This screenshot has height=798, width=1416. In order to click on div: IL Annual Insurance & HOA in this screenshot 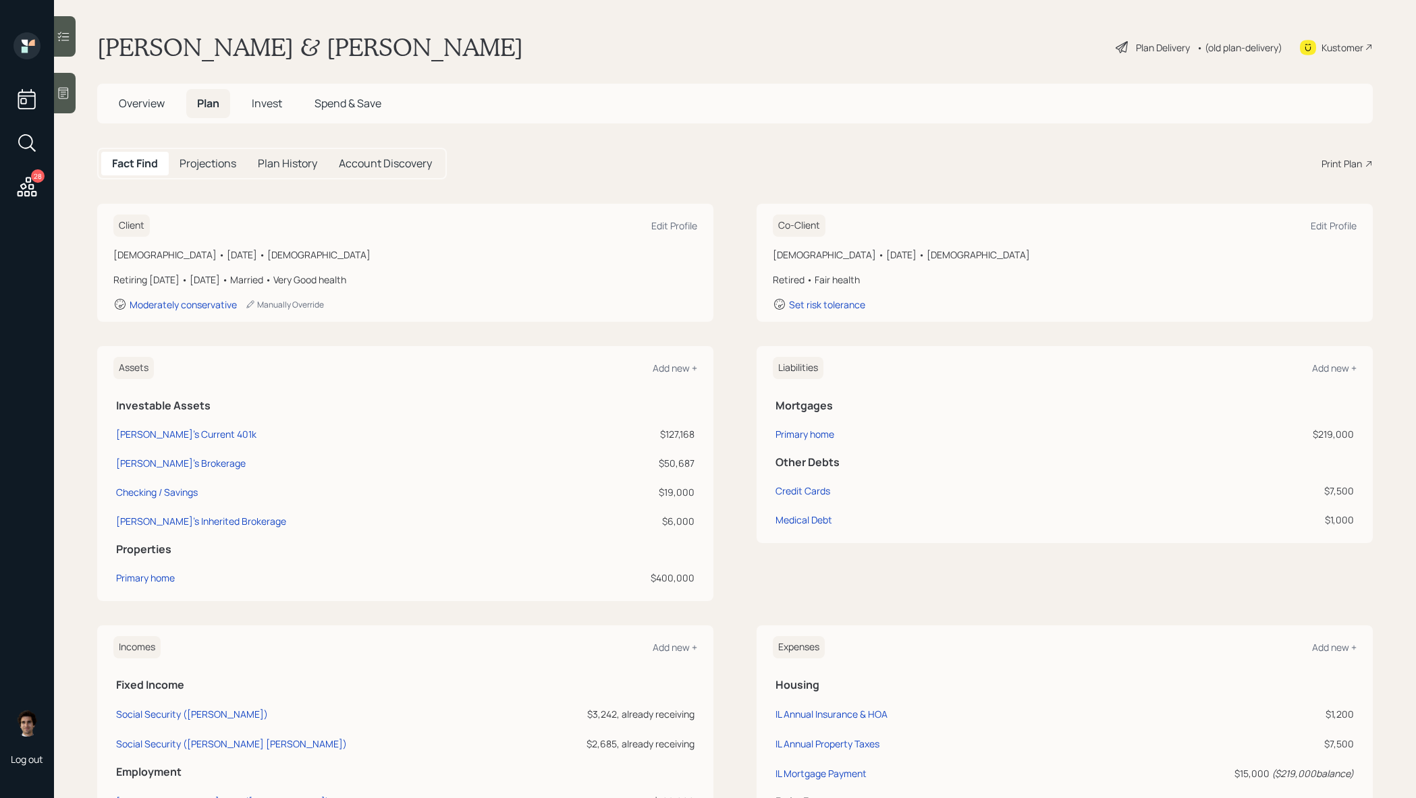, I will do `click(832, 714)`.